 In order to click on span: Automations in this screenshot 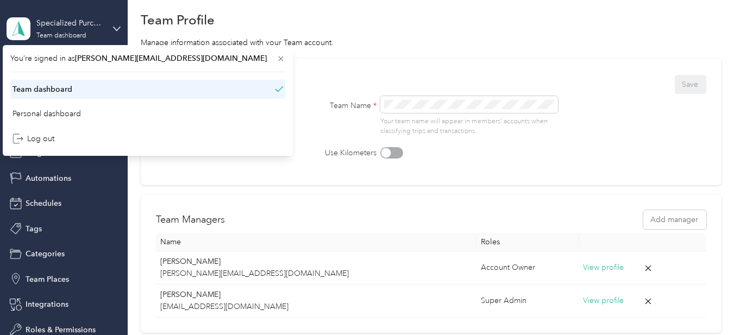, I will do `click(48, 178)`.